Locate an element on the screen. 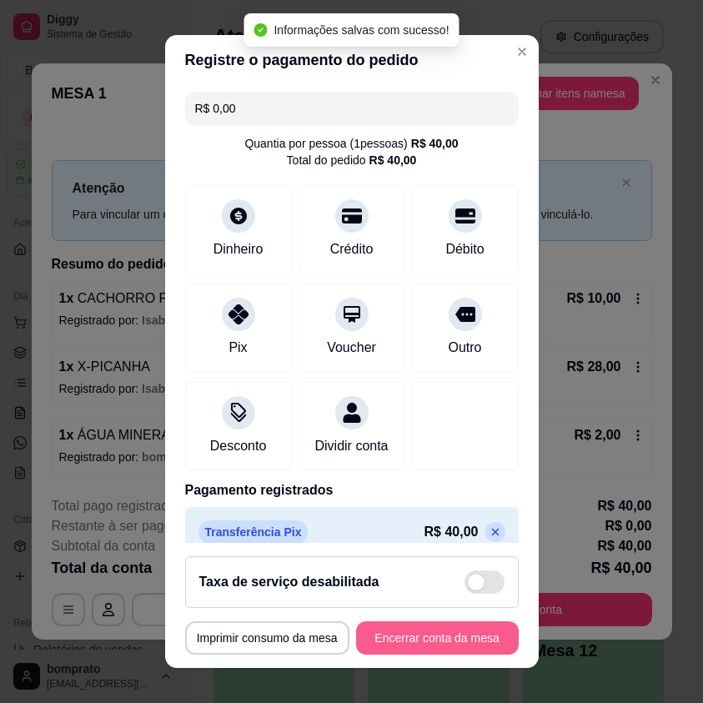 This screenshot has width=703, height=703. div: Desconto is located at coordinates (239, 446).